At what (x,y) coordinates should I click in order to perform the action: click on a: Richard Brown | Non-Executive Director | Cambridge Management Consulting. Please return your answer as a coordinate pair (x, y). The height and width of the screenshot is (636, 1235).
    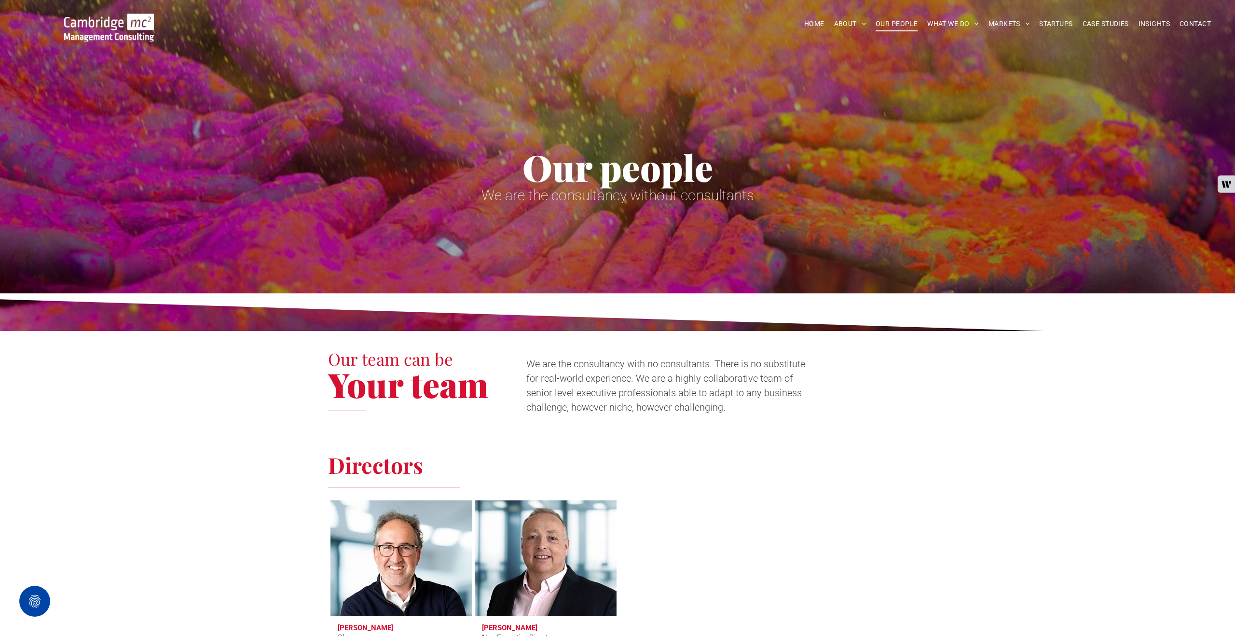
    Looking at the image, I should click on (546, 558).